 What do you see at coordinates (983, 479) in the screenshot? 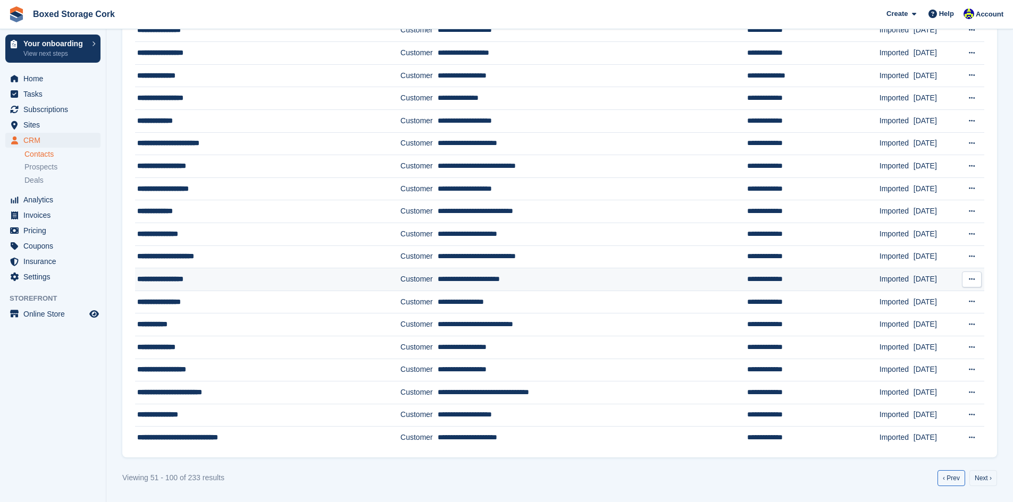
I see `a: Next` at bounding box center [983, 479].